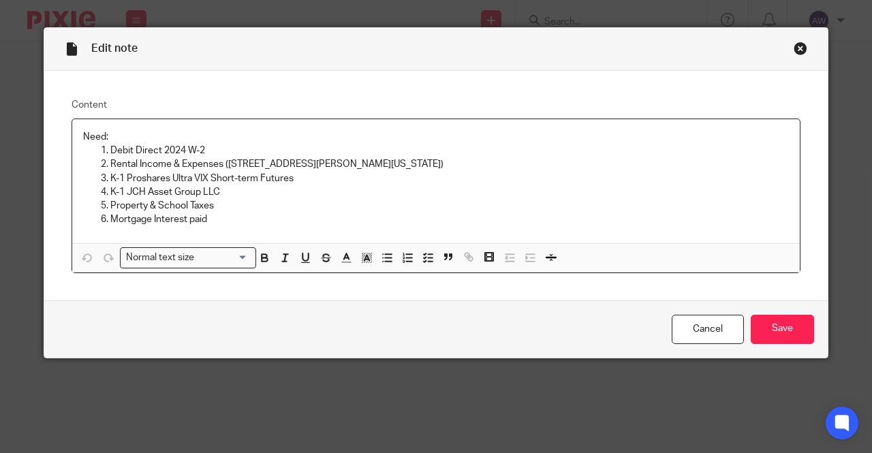 Image resolution: width=872 pixels, height=453 pixels. I want to click on label: Content, so click(436, 105).